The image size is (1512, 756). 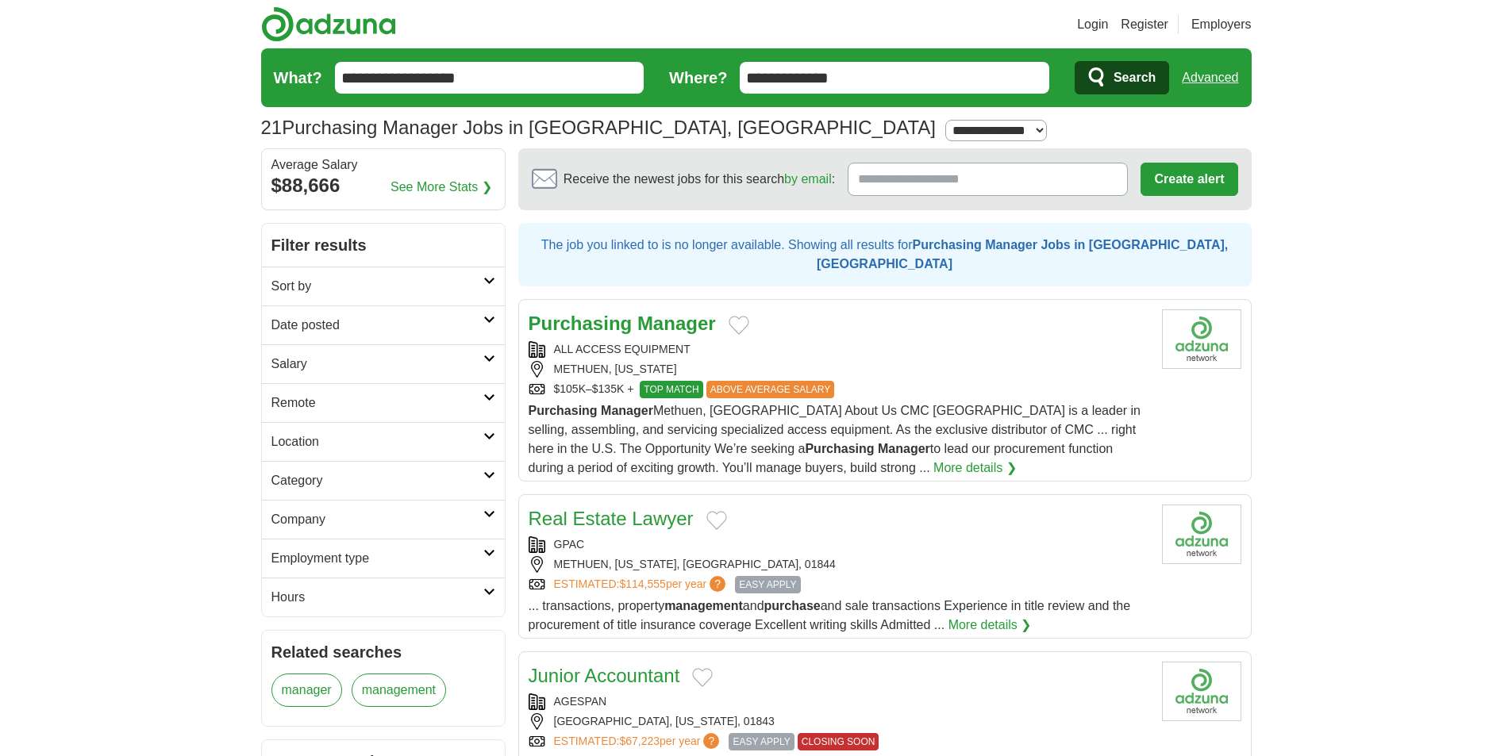 I want to click on label: Where?, so click(x=698, y=78).